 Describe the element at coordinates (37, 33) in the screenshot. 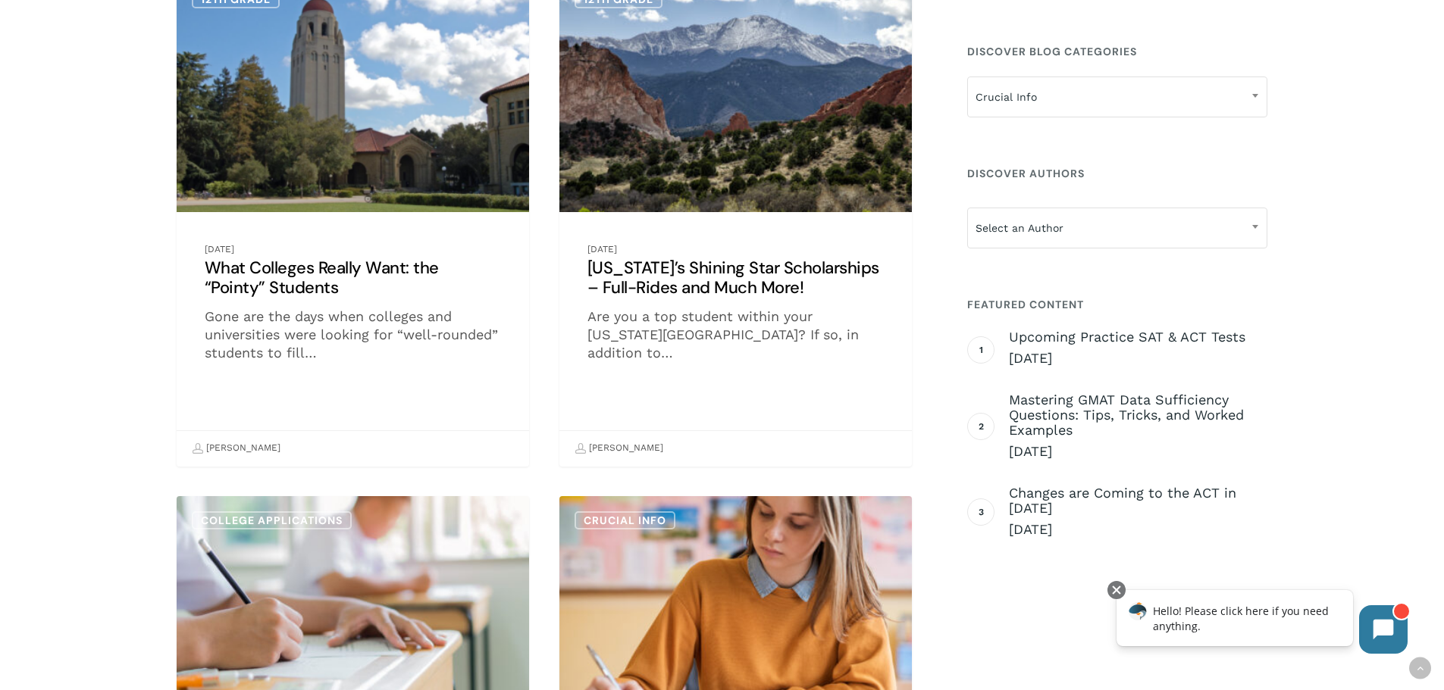

I see `img: Avatar` at that location.